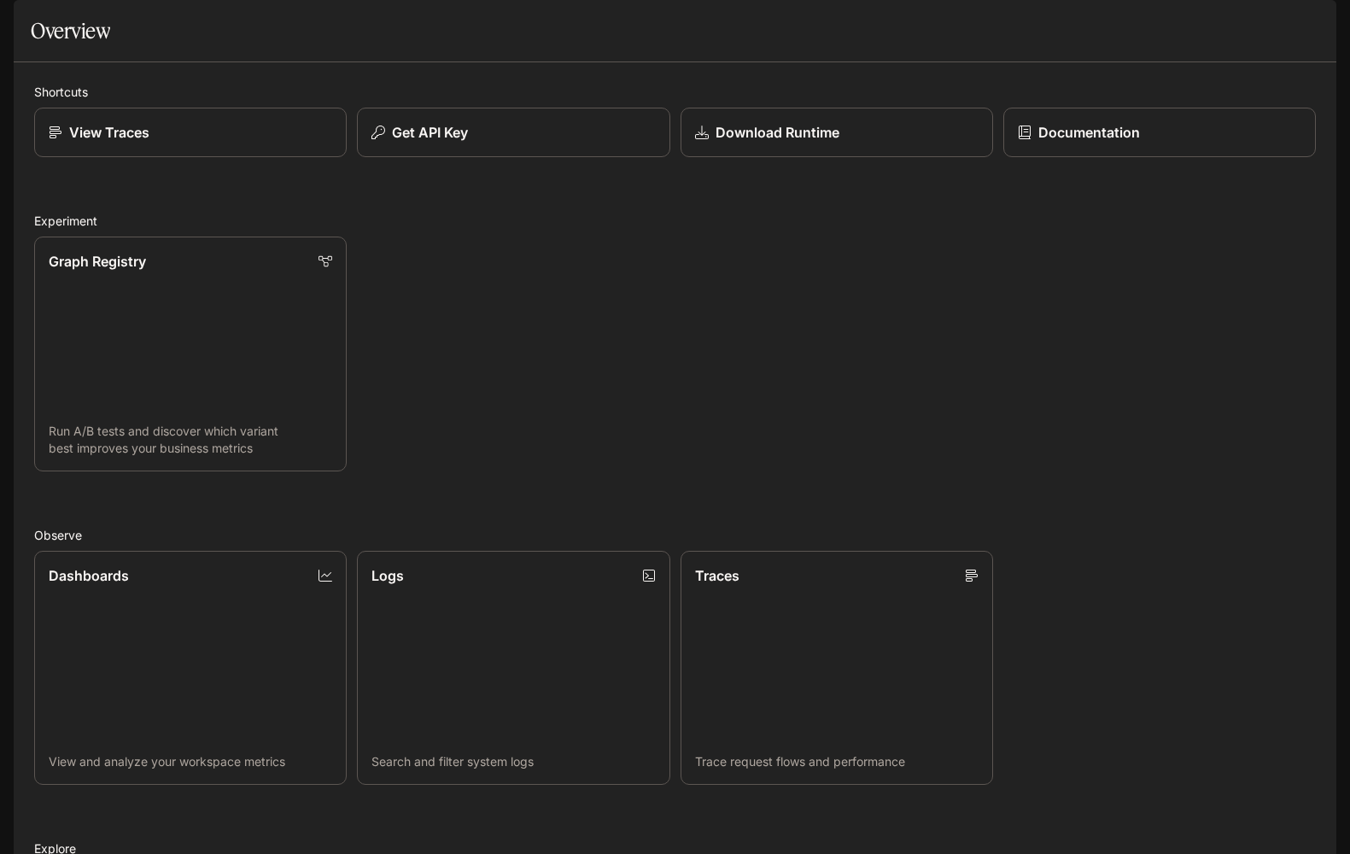  Describe the element at coordinates (675, 535) in the screenshot. I see `h2: Observe` at that location.